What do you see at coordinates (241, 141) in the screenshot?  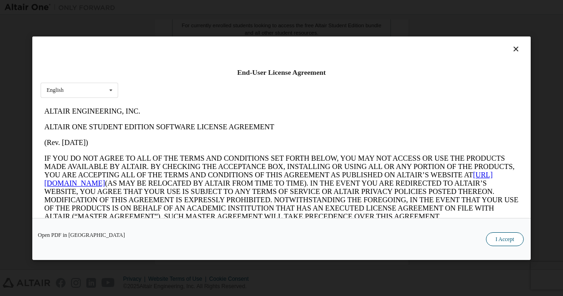 I see `p: This Altair One Student Edition Software License Agreement (“Agreement”) is between Altair Engine...` at bounding box center [241, 141].